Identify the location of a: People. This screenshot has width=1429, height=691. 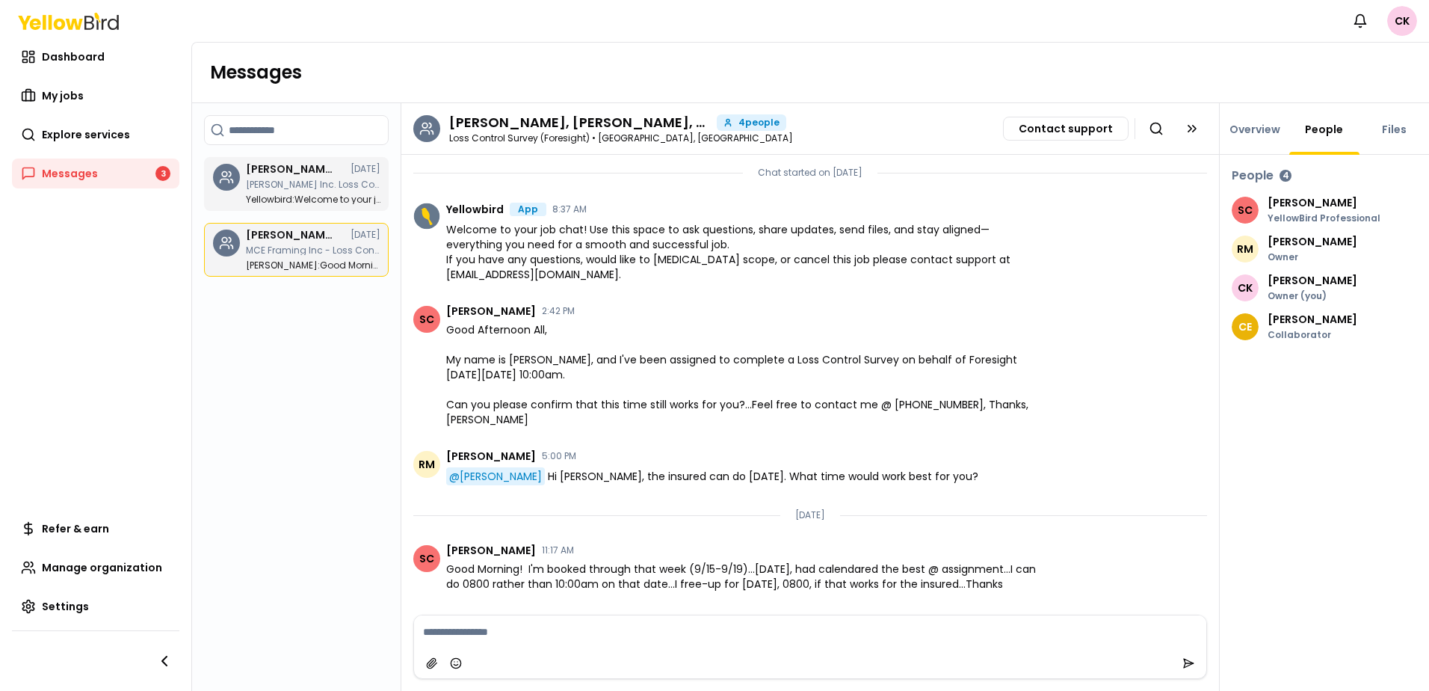
(1324, 129).